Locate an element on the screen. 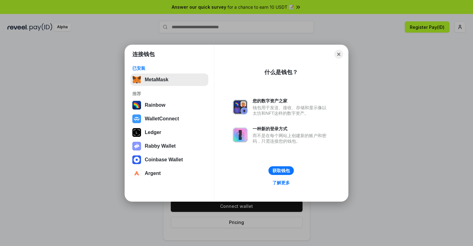 The width and height of the screenshot is (473, 246). div: Rainbow is located at coordinates (155, 105).